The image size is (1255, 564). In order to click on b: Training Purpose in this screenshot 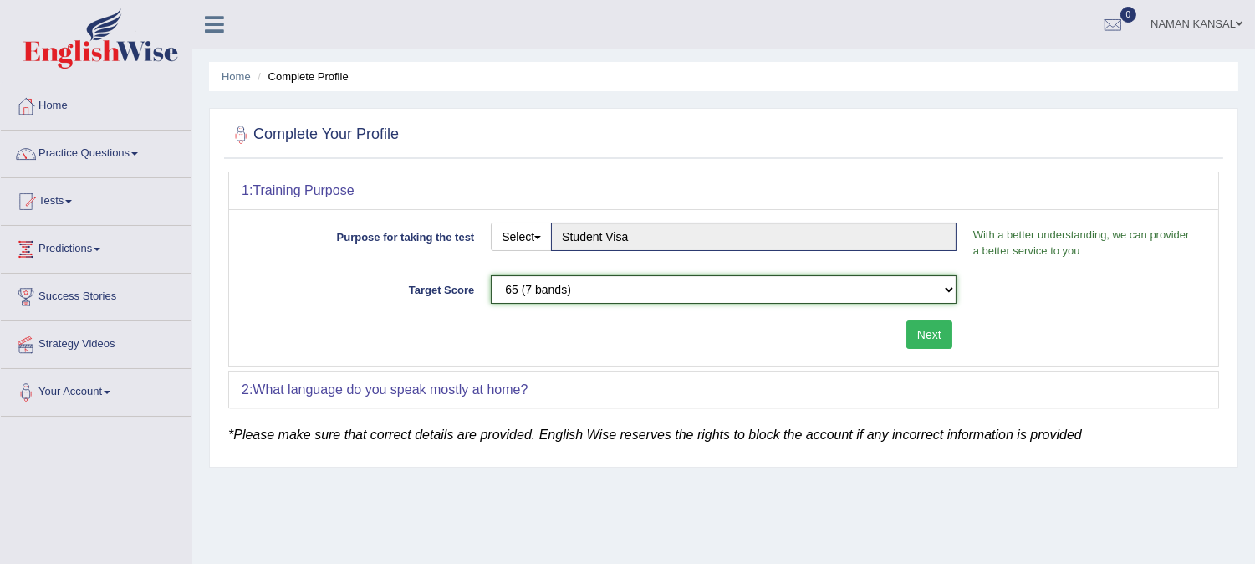, I will do `click(303, 190)`.